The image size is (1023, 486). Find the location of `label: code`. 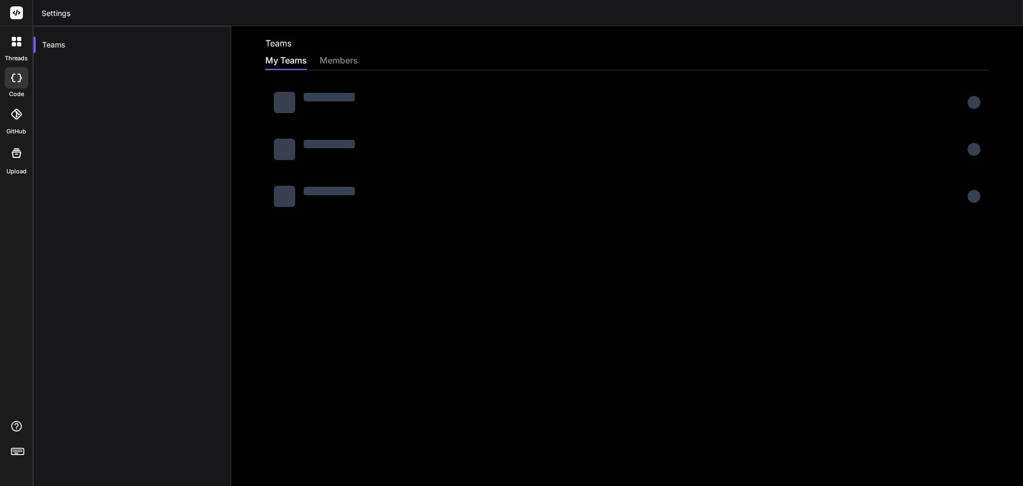

label: code is located at coordinates (17, 94).